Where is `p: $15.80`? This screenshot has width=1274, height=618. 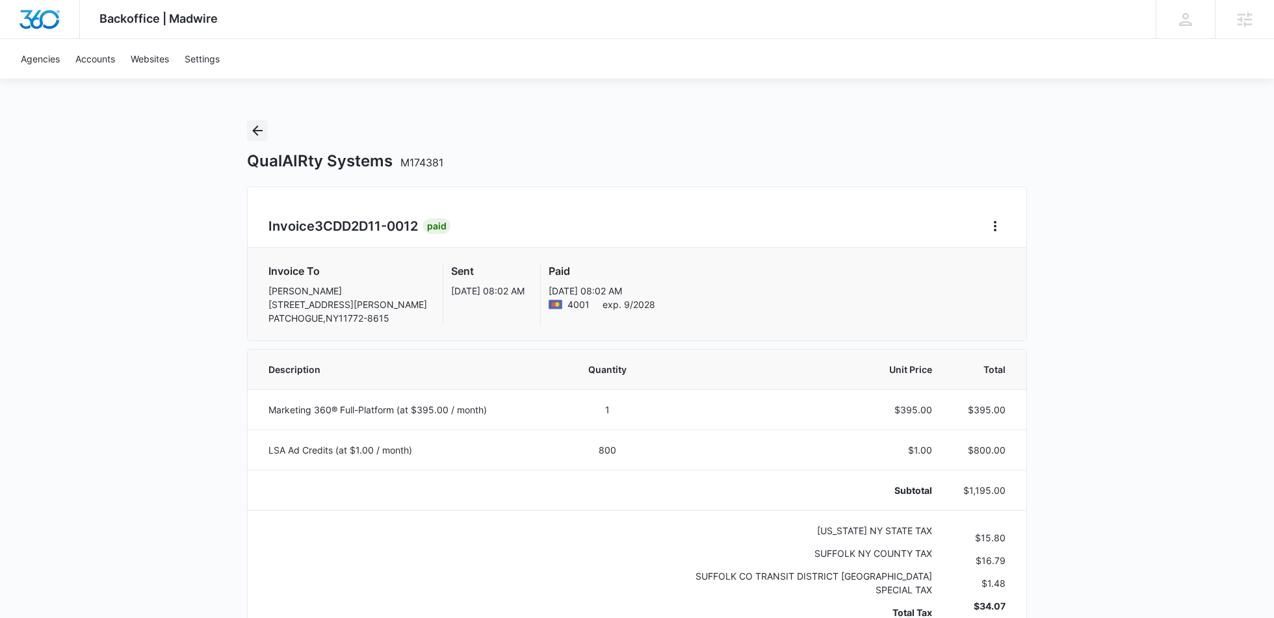
p: $15.80 is located at coordinates (984, 538).